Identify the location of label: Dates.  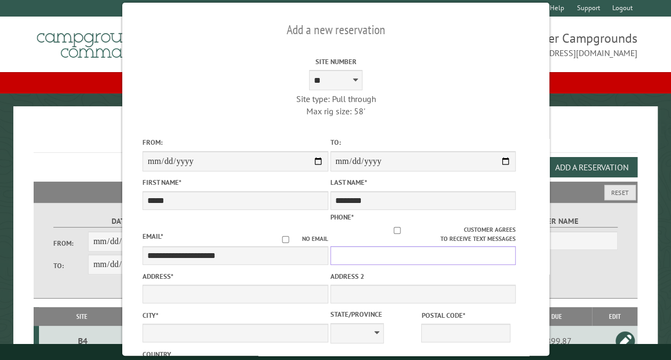
(122, 221).